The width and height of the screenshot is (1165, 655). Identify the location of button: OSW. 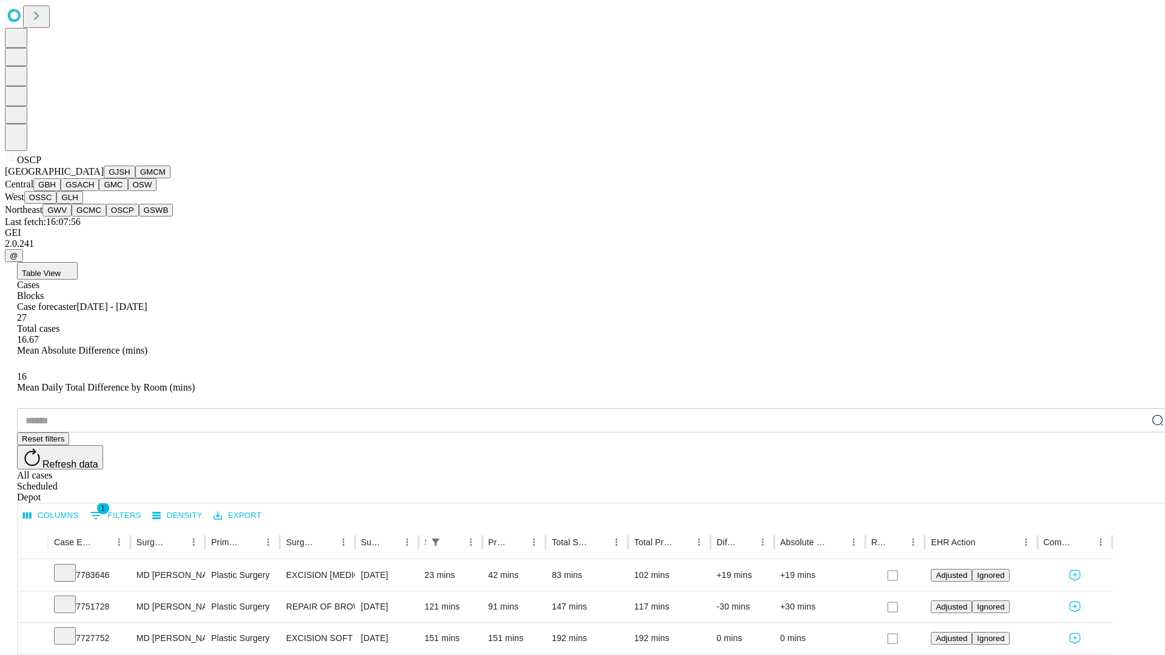
(143, 184).